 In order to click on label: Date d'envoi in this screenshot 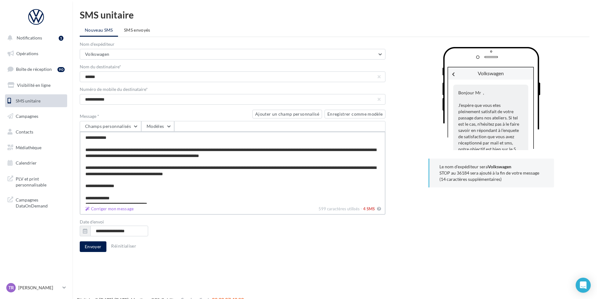, I will do `click(233, 222)`.